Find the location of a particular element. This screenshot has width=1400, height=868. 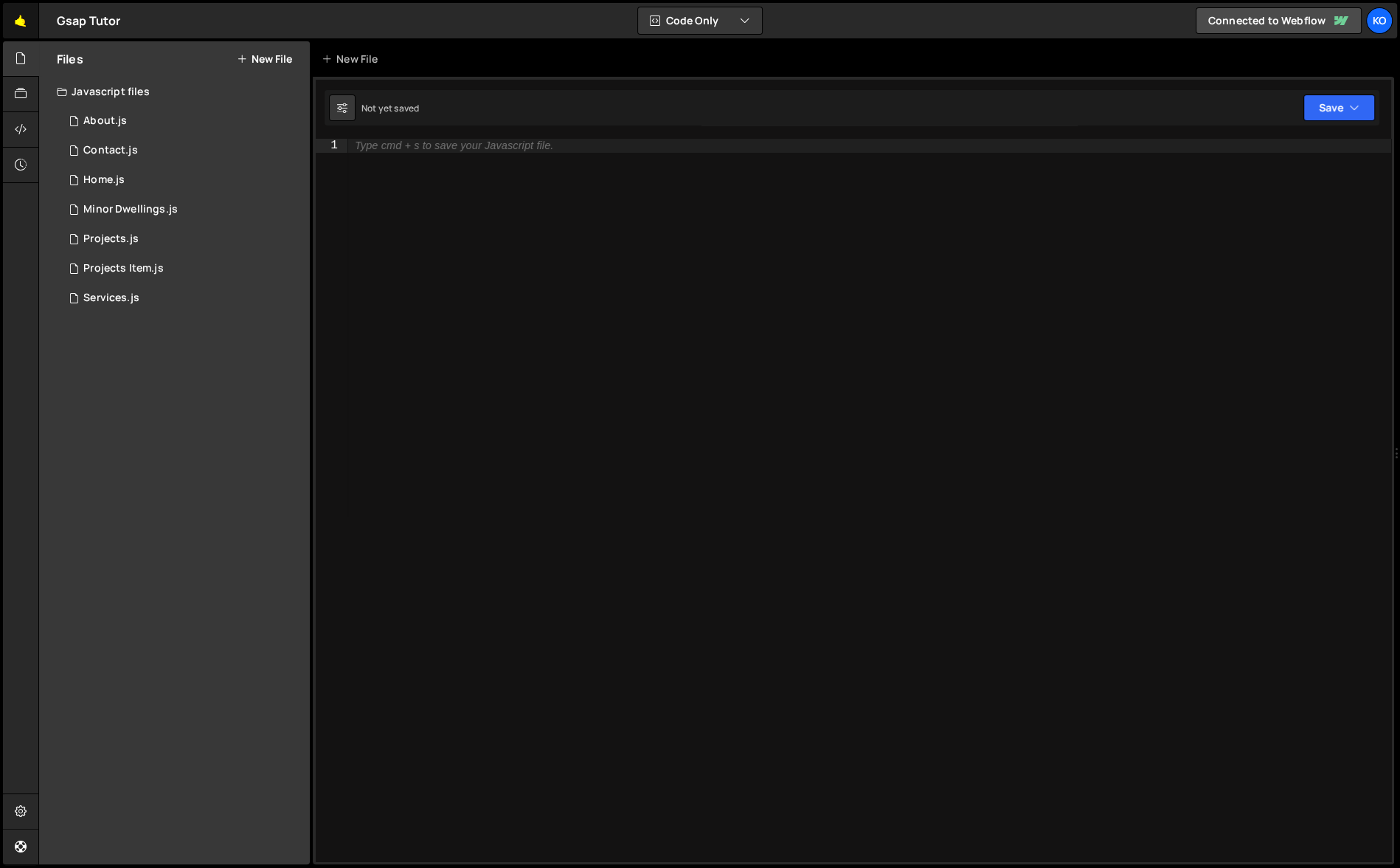

div: 6927/43809.js is located at coordinates (183, 151).